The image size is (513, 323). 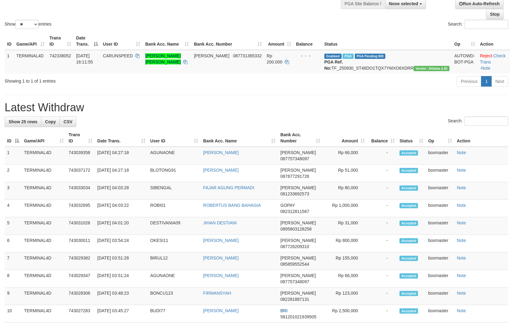 I want to click on span: Copy 087726209310 to clipboard, so click(x=295, y=247).